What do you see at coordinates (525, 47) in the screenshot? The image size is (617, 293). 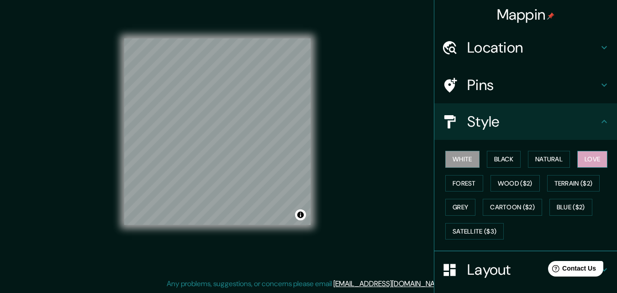 I see `div: Location` at bounding box center [525, 47].